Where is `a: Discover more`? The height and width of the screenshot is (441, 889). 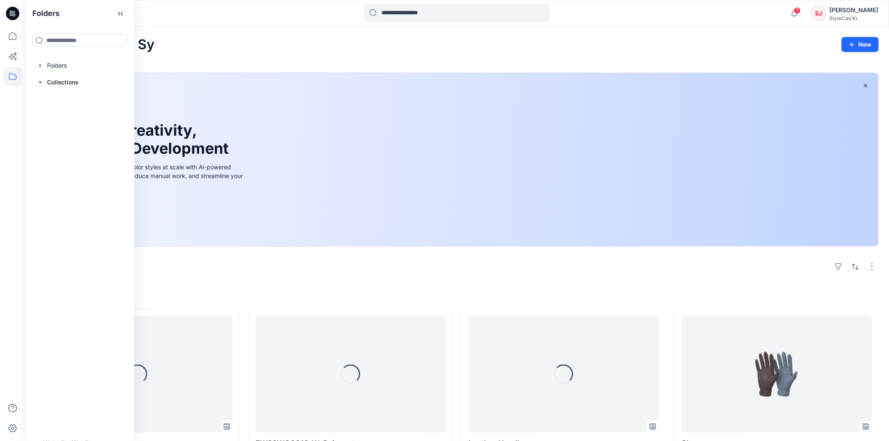
a: Discover more is located at coordinates (150, 208).